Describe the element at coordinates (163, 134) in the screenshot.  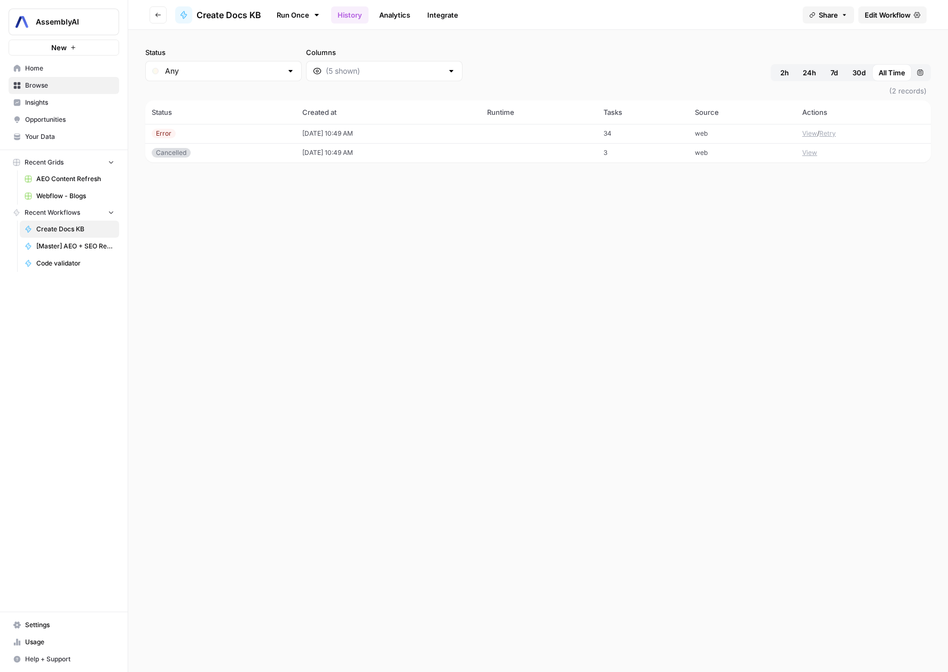
I see `div: Error` at that location.